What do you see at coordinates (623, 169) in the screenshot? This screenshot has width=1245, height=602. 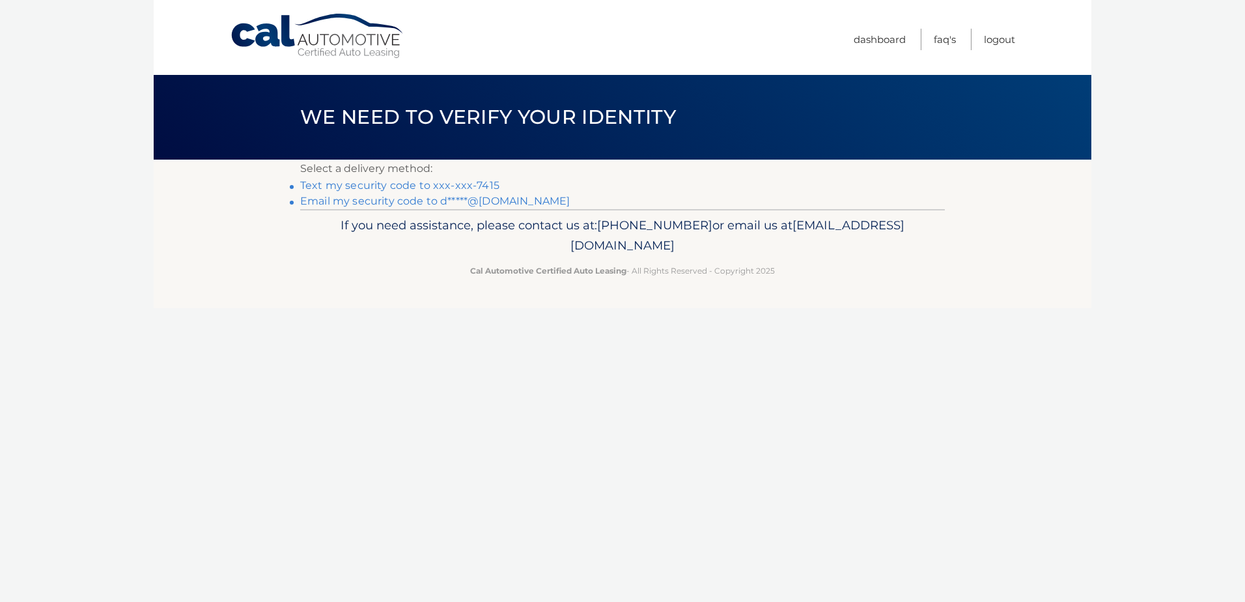 I see `p: Select a delivery method:` at bounding box center [623, 169].